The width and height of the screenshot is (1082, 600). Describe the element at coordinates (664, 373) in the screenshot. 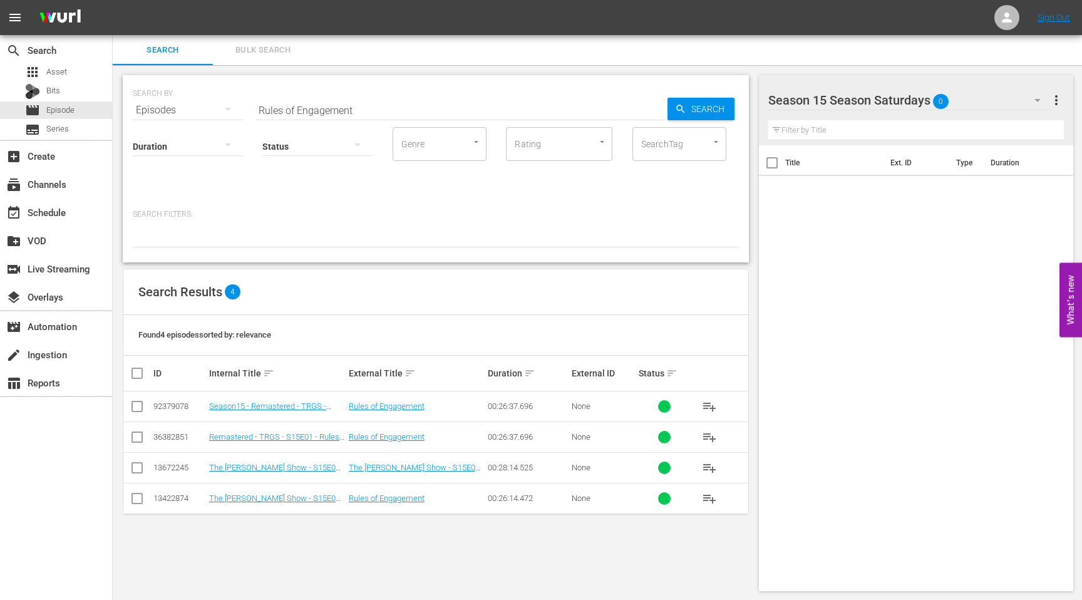

I see `div: Status` at that location.